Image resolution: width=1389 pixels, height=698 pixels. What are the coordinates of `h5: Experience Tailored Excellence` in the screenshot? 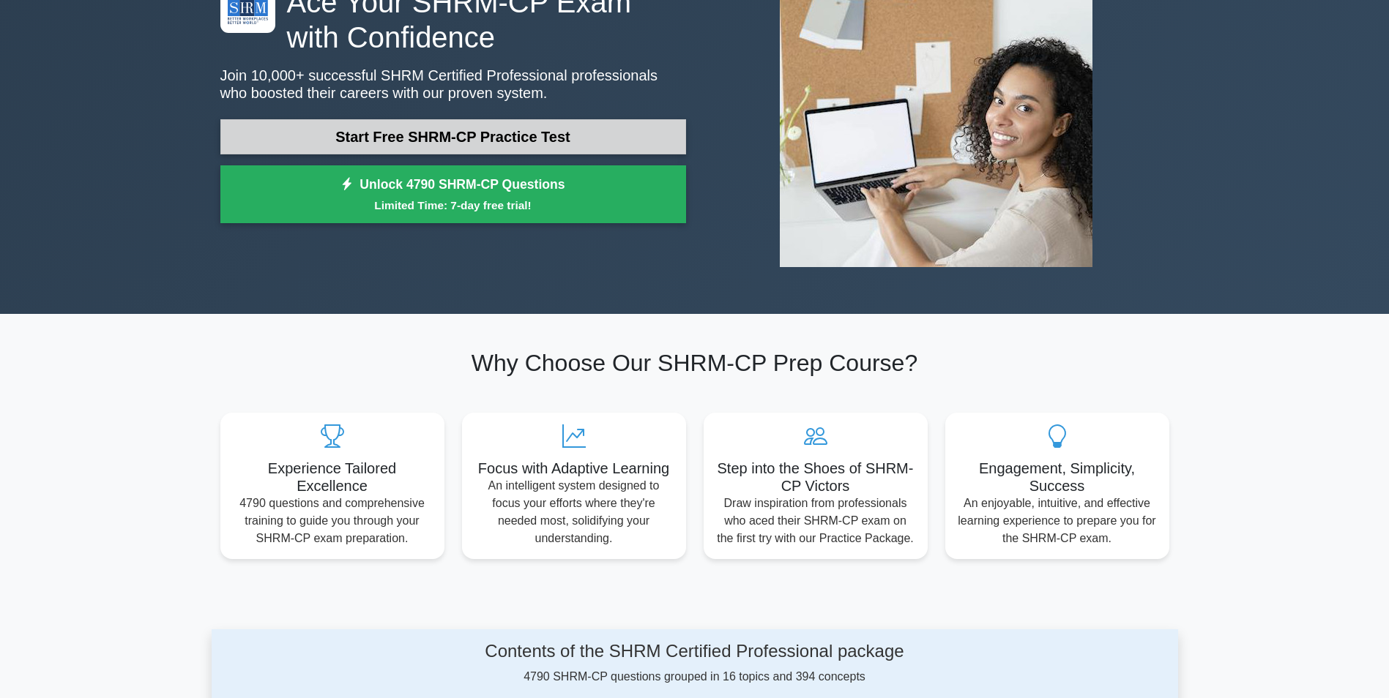 It's located at (332, 477).